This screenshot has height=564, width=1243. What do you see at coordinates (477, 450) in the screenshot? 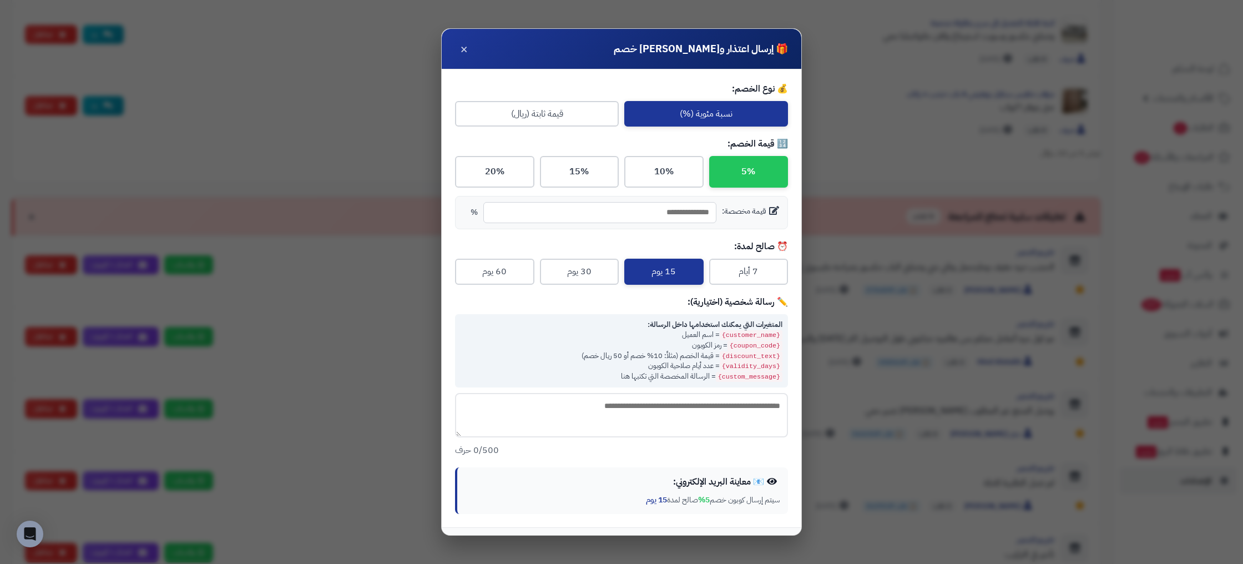
I see `small: /500 حرف` at bounding box center [477, 450].